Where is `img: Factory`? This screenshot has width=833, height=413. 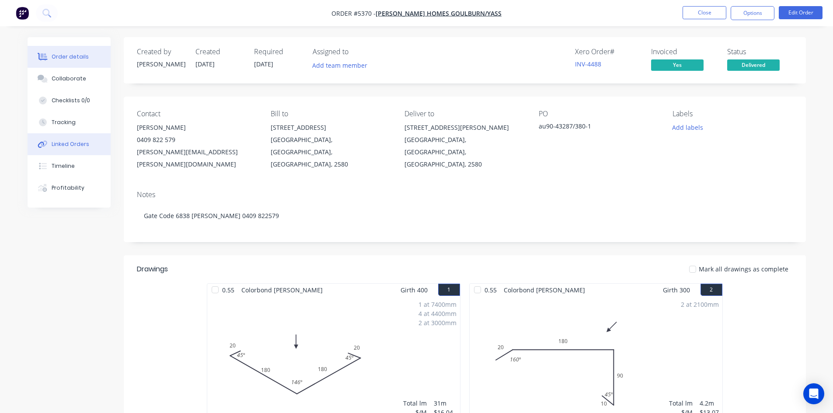 img: Factory is located at coordinates (22, 13).